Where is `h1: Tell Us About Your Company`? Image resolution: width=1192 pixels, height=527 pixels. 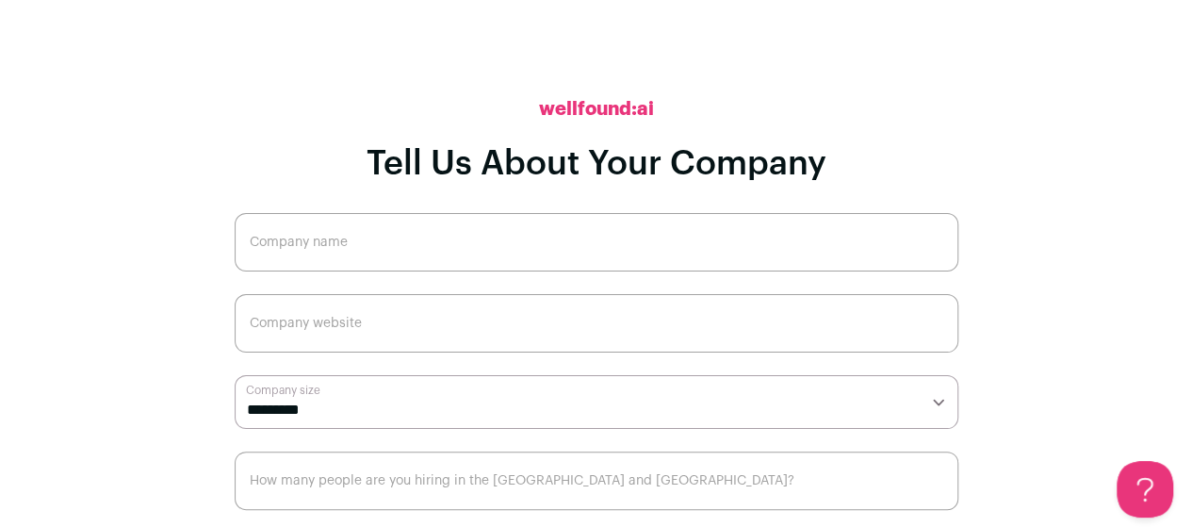 h1: Tell Us About Your Company is located at coordinates (596, 164).